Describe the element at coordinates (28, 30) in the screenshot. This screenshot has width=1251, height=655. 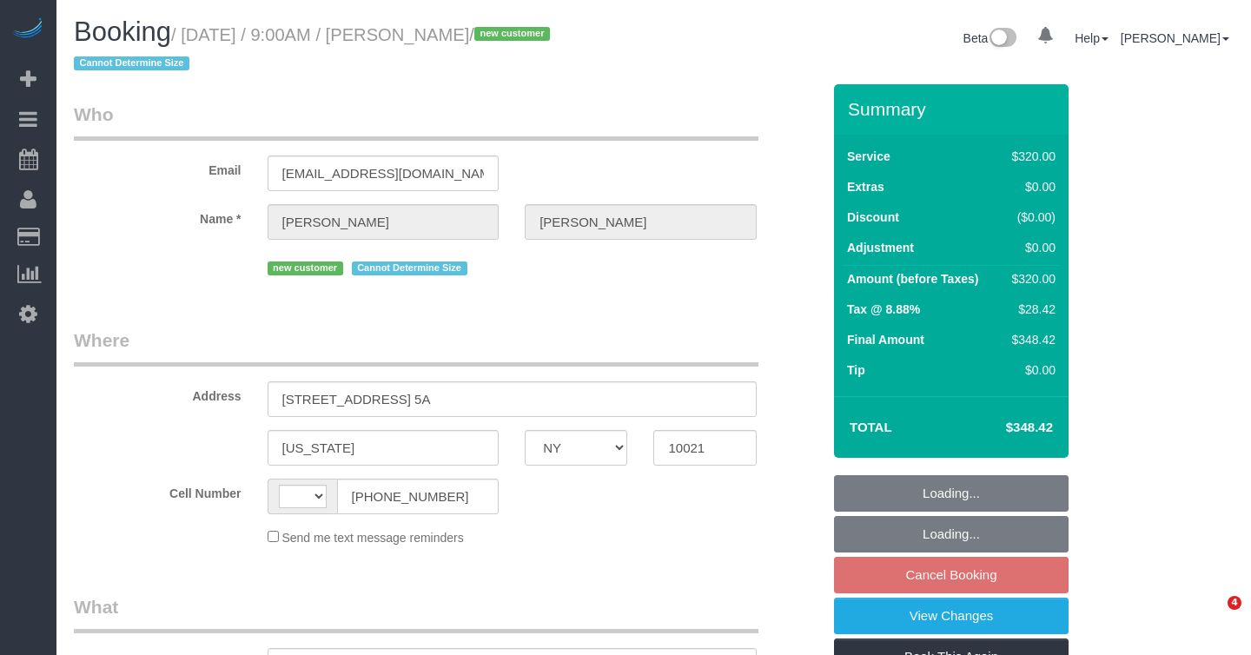
I see `img: Automaid Logo` at that location.